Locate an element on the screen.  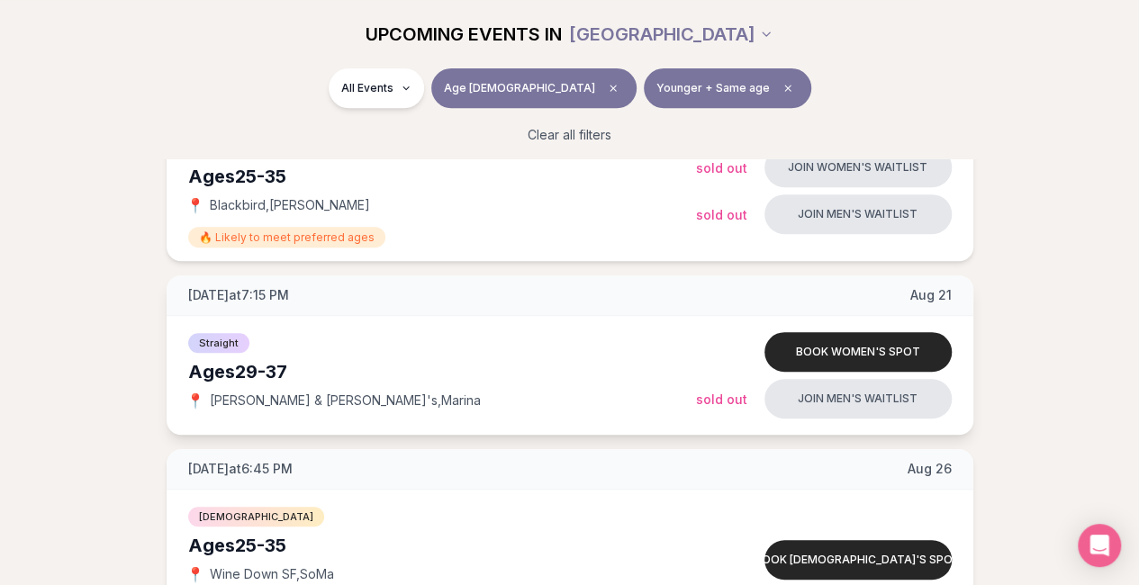
span: Younger + Same age is located at coordinates (713, 88).